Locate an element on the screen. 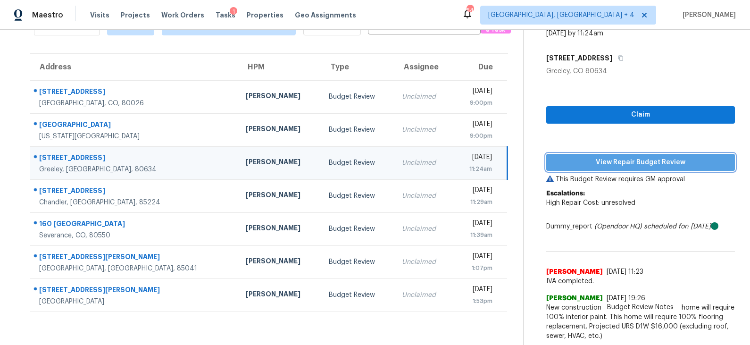 This screenshot has width=750, height=345. p: This Budget Review requires GM approval is located at coordinates (640, 179).